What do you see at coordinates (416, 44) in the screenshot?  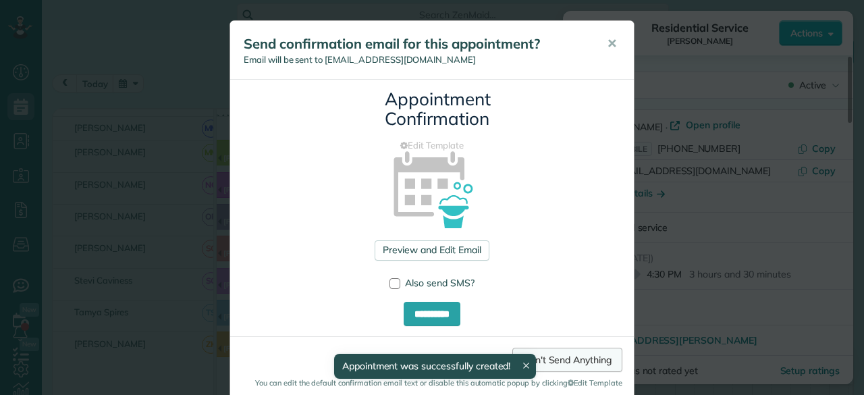 I see `h5: Send confirmation email for this appointment?` at bounding box center [416, 44].